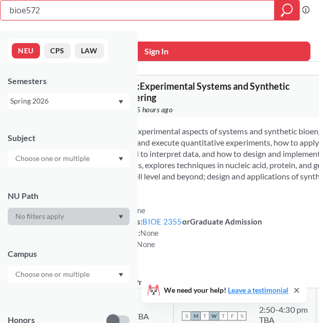  What do you see at coordinates (69, 101) in the screenshot?
I see `div: Spring 2026Dropdown arrow` at bounding box center [69, 101].